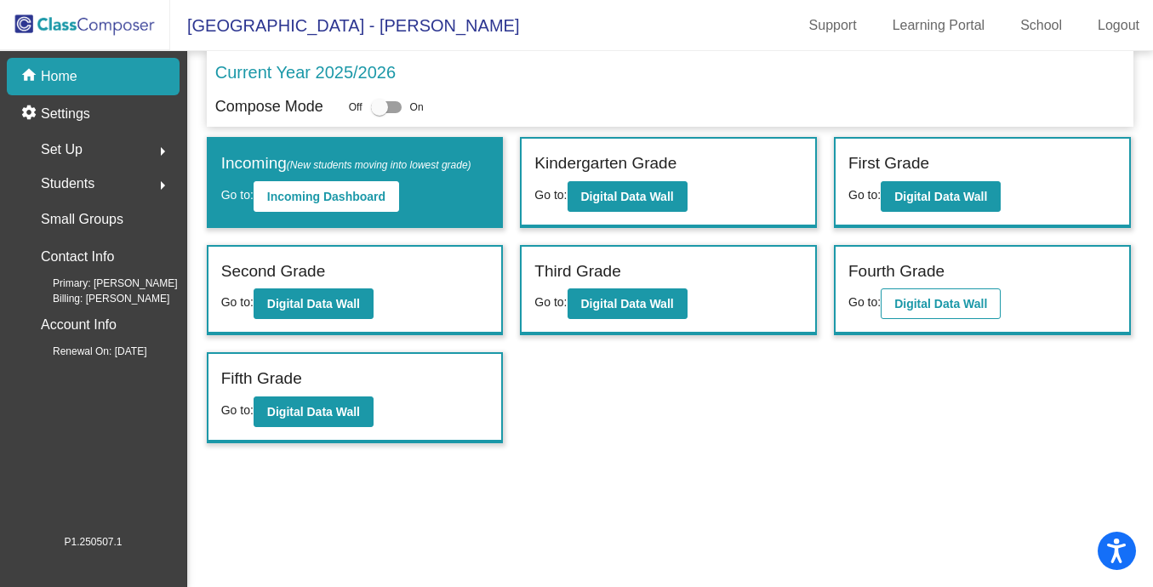  What do you see at coordinates (78, 325) in the screenshot?
I see `p: Account Info` at bounding box center [78, 325].